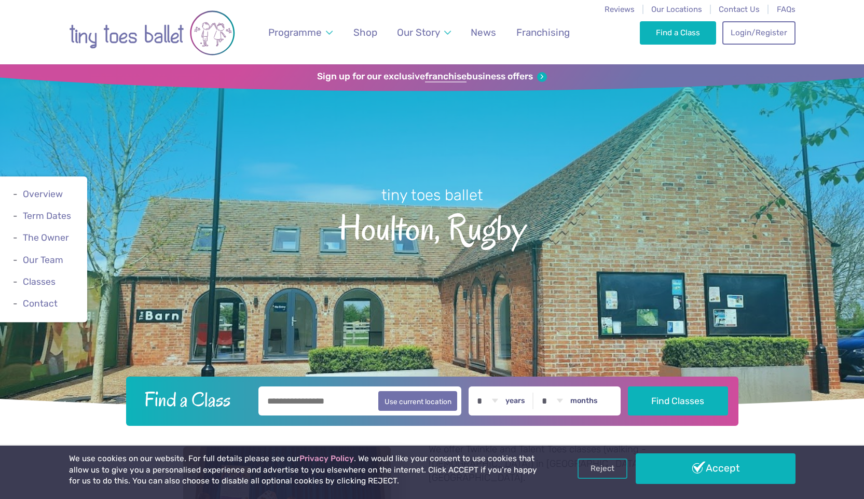  I want to click on a: Contact Us, so click(739, 9).